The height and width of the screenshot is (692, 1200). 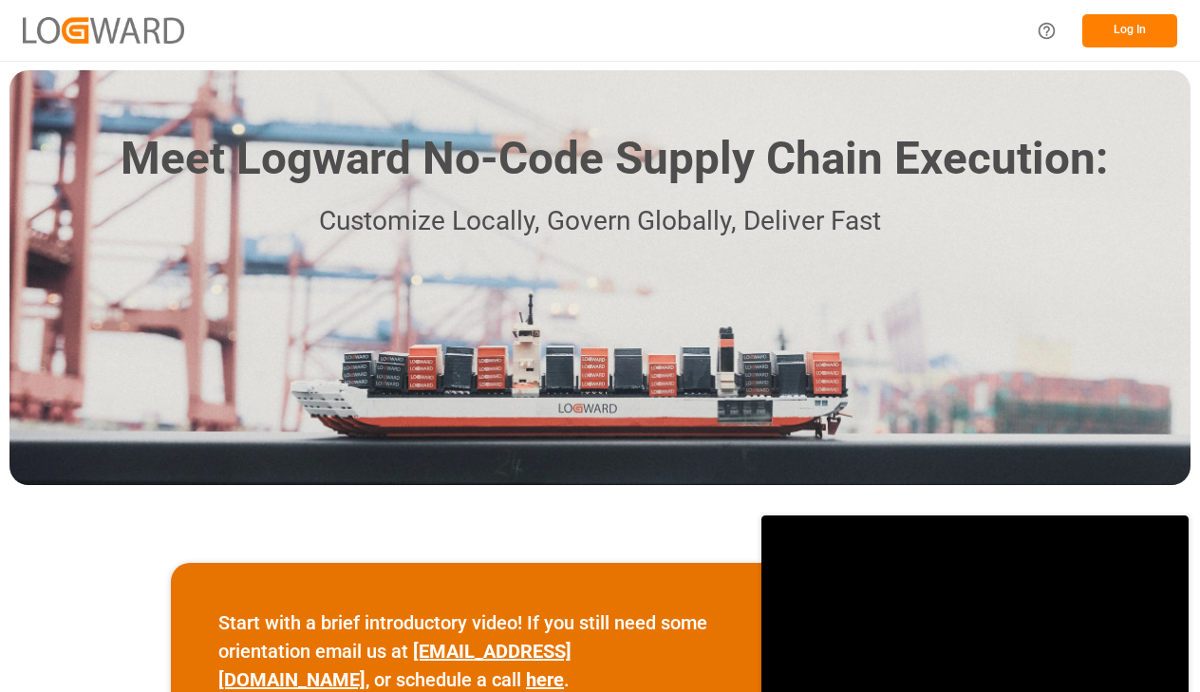 I want to click on img: Logward_new_orange.png, so click(x=103, y=29).